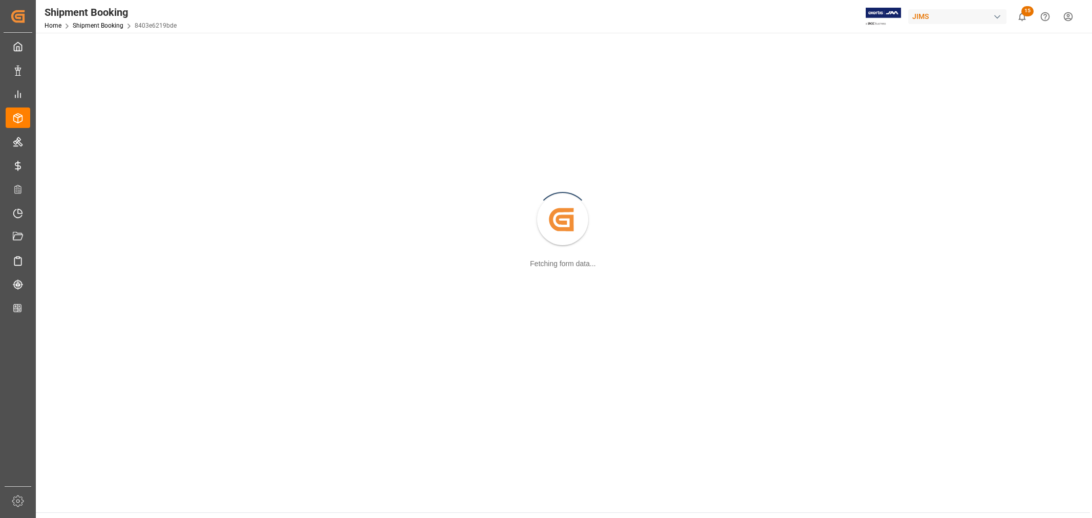 Image resolution: width=1092 pixels, height=518 pixels. I want to click on div: Fetching form data..., so click(563, 264).